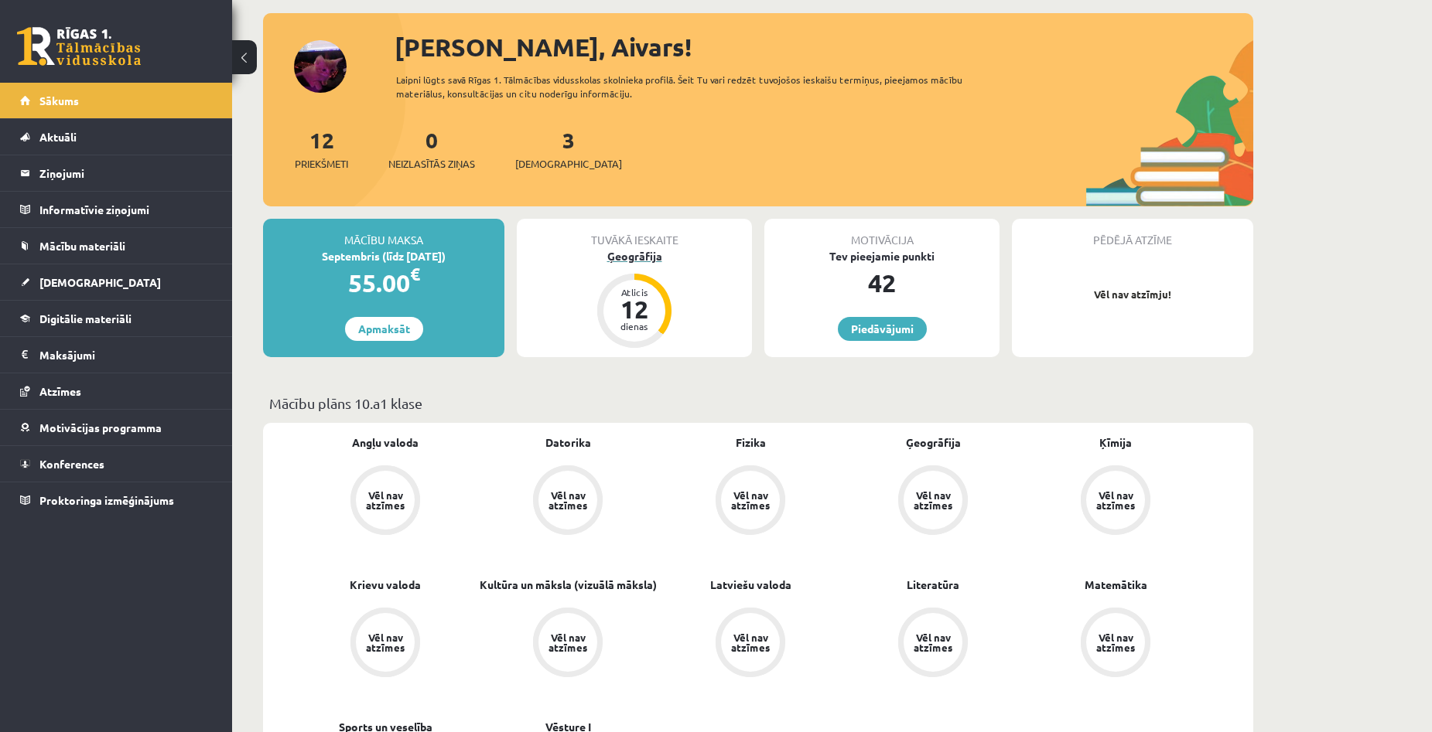  What do you see at coordinates (116, 391) in the screenshot?
I see `a: Atzīmes` at bounding box center [116, 391].